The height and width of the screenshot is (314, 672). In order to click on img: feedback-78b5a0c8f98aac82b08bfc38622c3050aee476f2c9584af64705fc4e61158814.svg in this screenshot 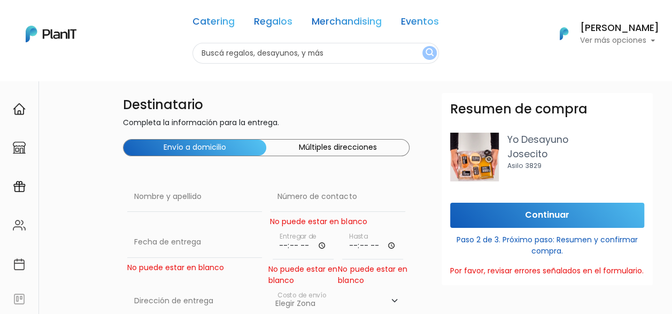, I will do `click(19, 299)`.